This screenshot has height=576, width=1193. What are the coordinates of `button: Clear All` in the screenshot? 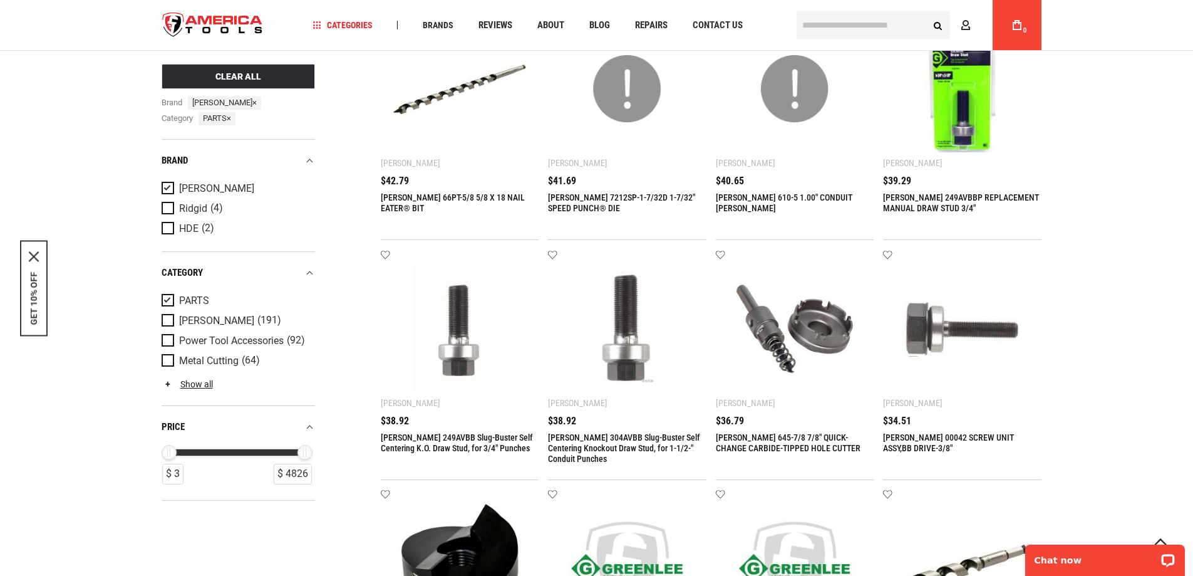 It's located at (238, 76).